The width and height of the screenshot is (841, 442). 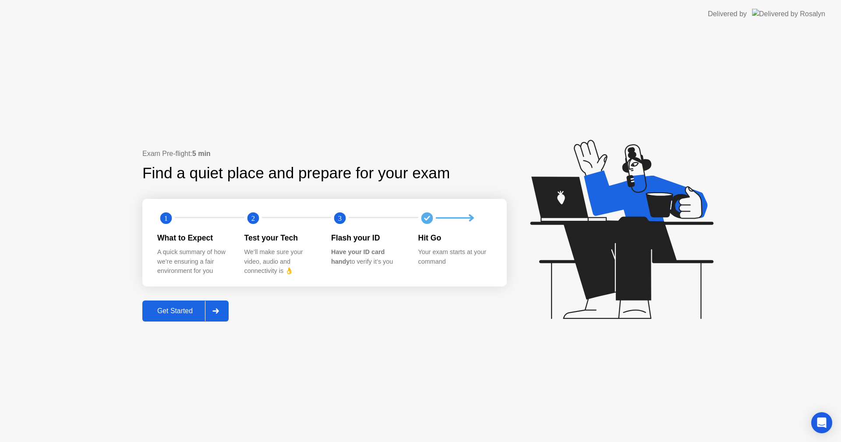 What do you see at coordinates (358, 257) in the screenshot?
I see `b: Have your ID card handy` at bounding box center [358, 257].